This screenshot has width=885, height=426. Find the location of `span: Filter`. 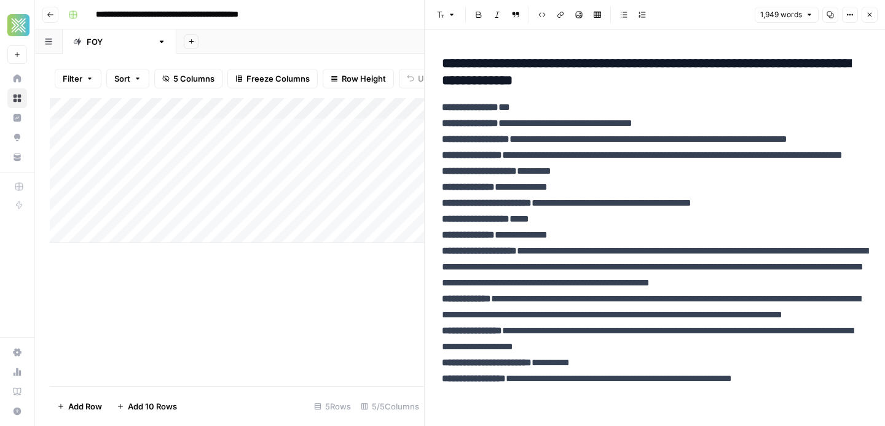

span: Filter is located at coordinates (73, 79).